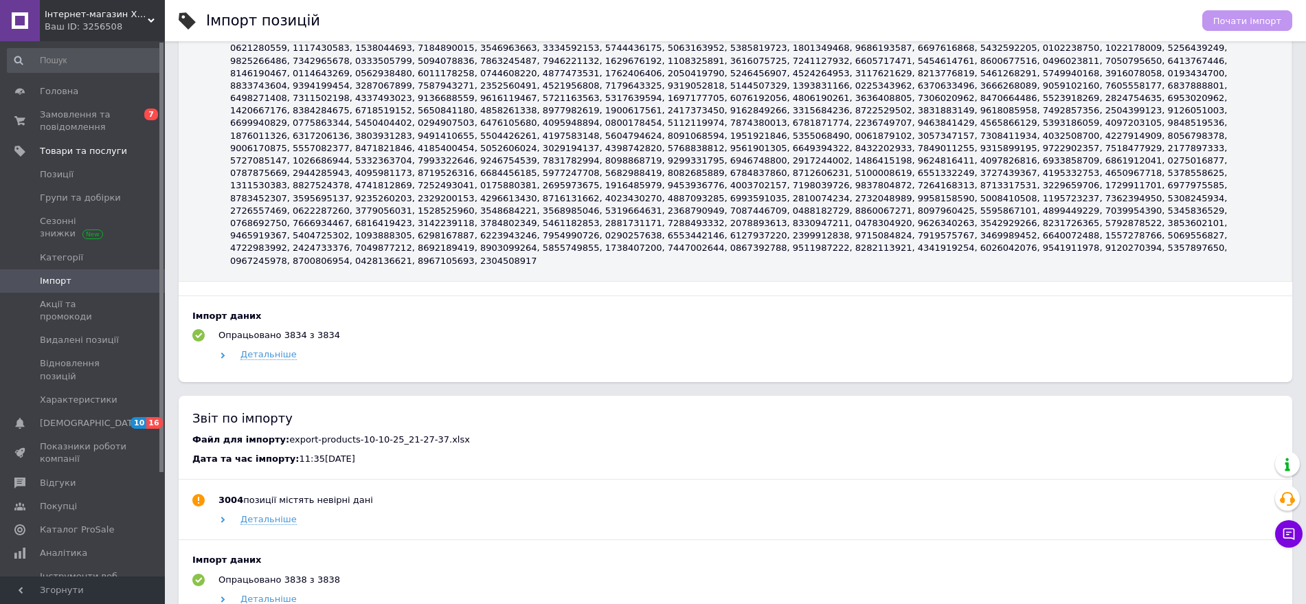 The height and width of the screenshot is (604, 1306). Describe the element at coordinates (1289, 534) in the screenshot. I see `button: Чат з покупцем` at that location.